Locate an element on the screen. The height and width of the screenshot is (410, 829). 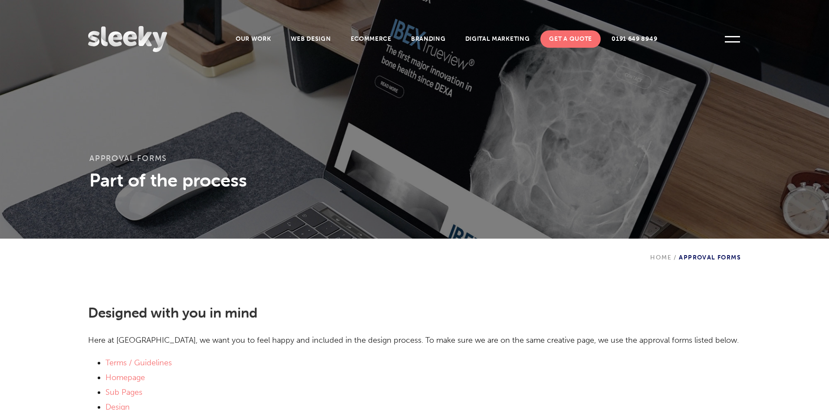
a: Terms / Guidelines is located at coordinates (138, 363).